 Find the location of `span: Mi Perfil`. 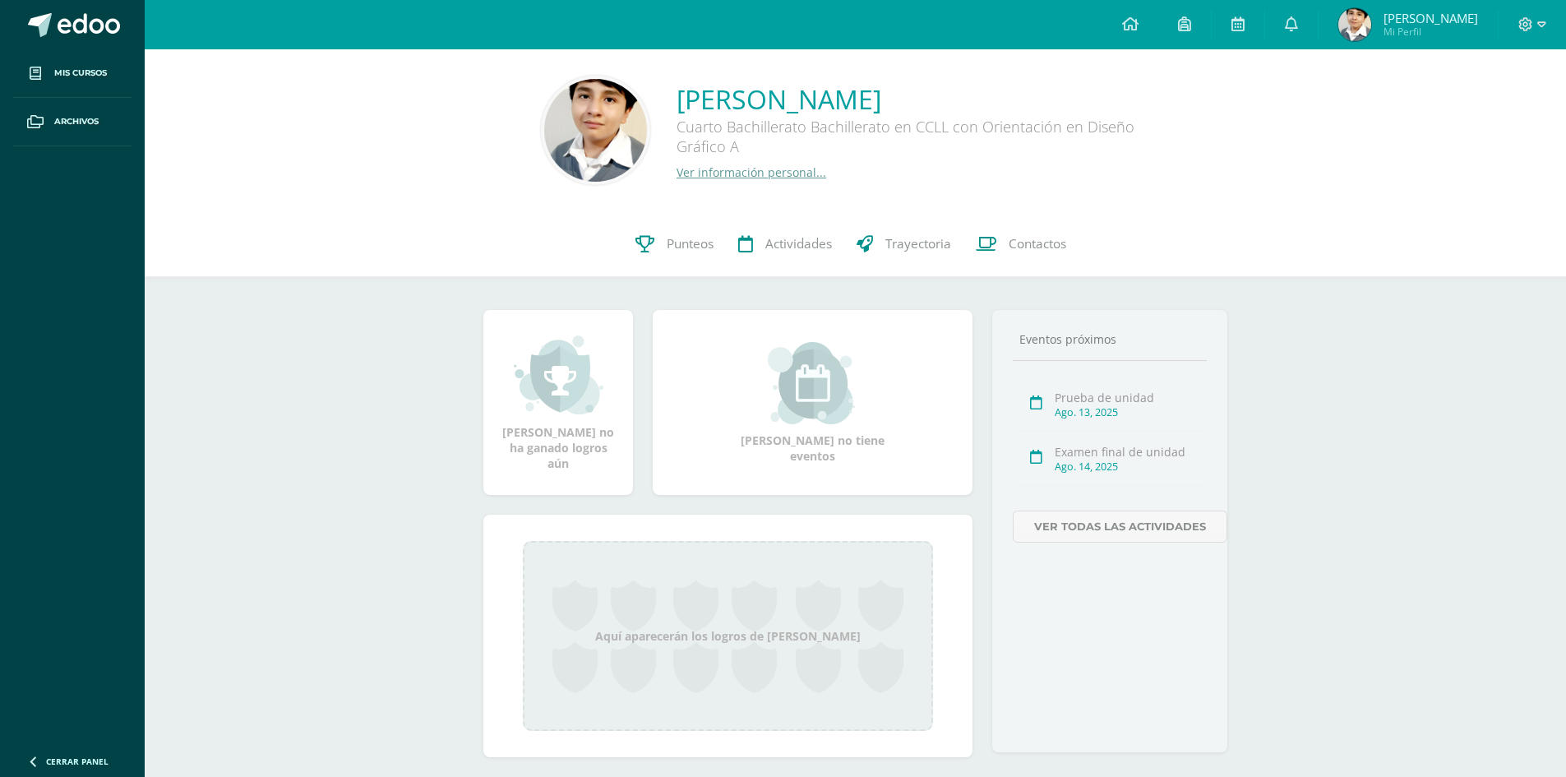

span: Mi Perfil is located at coordinates (1431, 31).